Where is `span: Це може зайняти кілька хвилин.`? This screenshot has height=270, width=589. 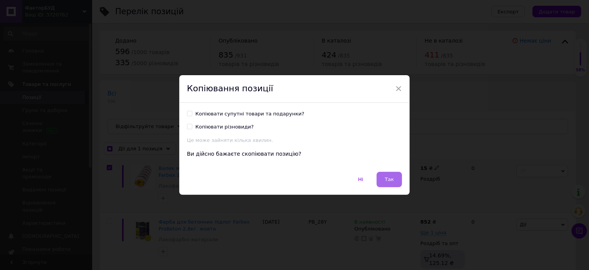 span: Це може зайняти кілька хвилин. is located at coordinates (230, 140).